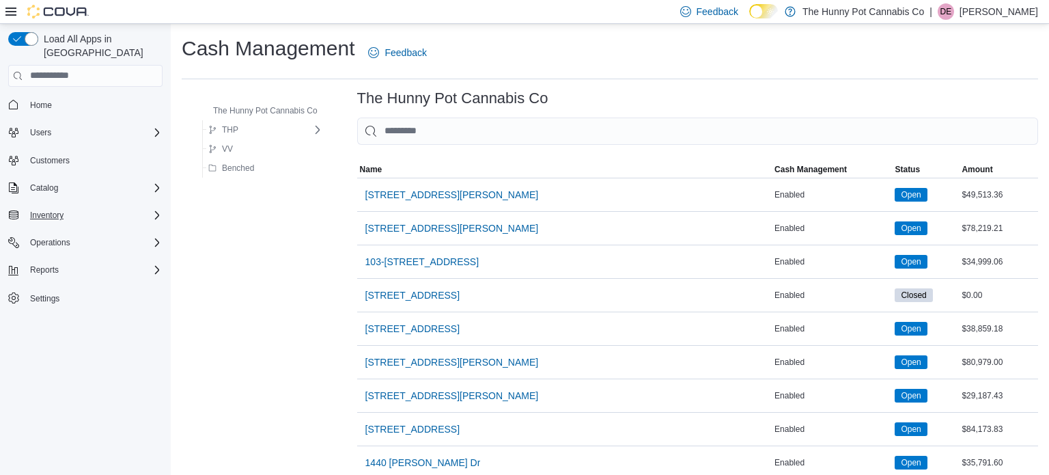 The height and width of the screenshot is (475, 1049). What do you see at coordinates (907, 169) in the screenshot?
I see `span: Status` at bounding box center [907, 169].